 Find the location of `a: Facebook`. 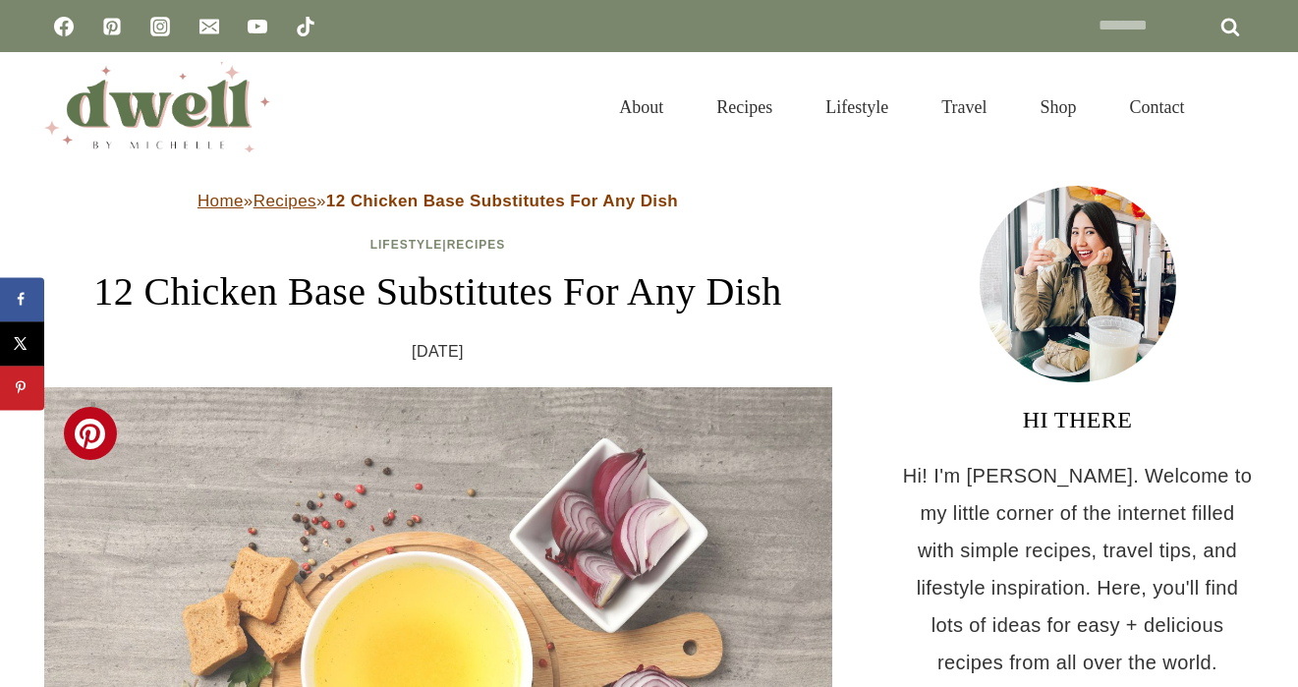

a: Facebook is located at coordinates (64, 27).